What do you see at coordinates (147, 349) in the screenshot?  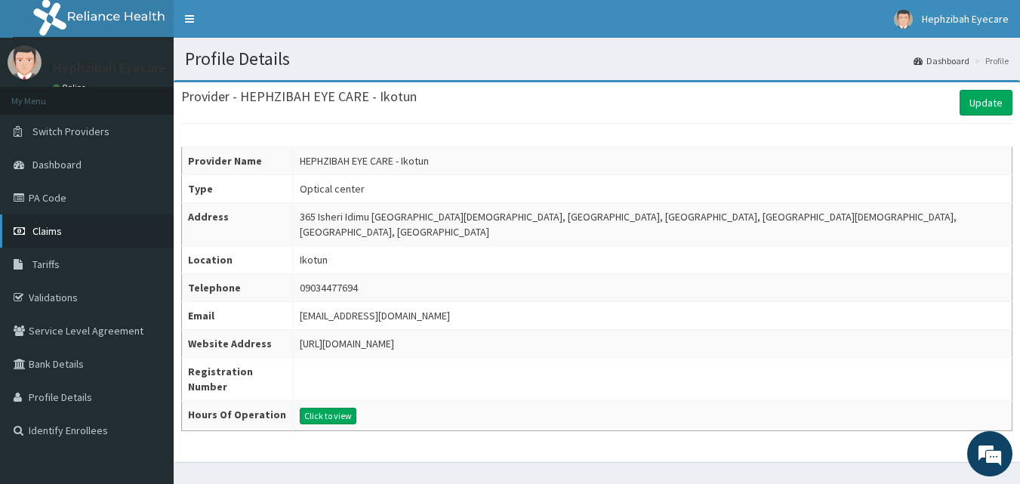 I see `textarea: Type your message and hit 'Enter'` at bounding box center [147, 349].